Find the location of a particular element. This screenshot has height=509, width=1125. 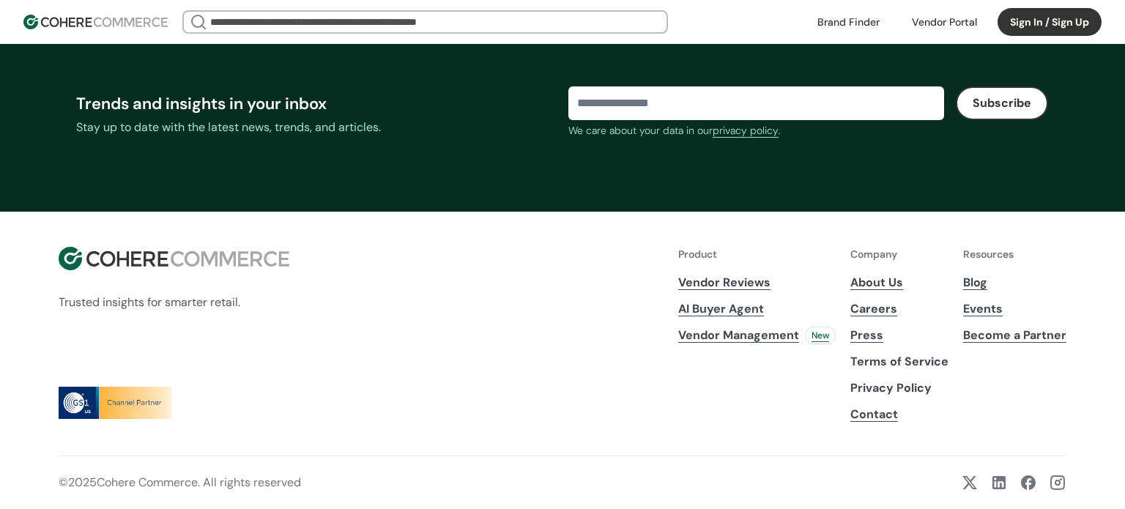

a: Contact is located at coordinates (899, 414).